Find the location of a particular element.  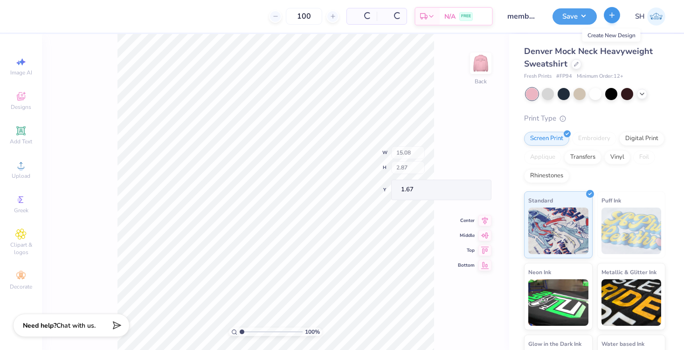

img: Standard is located at coordinates (558, 231).